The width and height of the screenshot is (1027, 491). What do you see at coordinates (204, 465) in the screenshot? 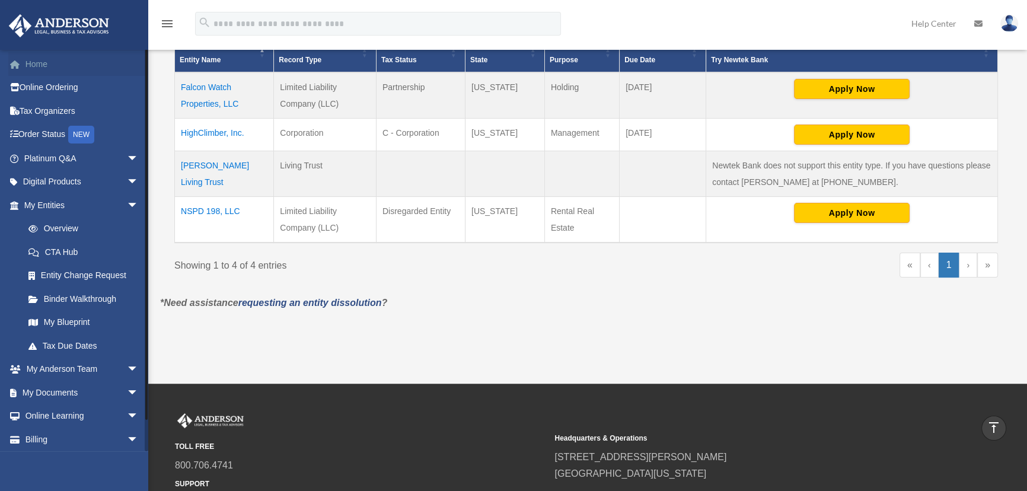
I see `a: 800.706.4741` at bounding box center [204, 465].